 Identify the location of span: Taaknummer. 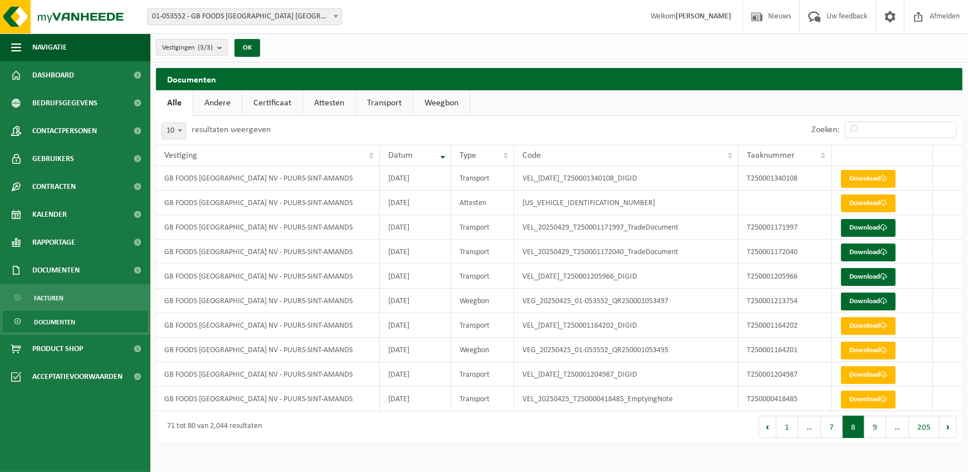
(771, 155).